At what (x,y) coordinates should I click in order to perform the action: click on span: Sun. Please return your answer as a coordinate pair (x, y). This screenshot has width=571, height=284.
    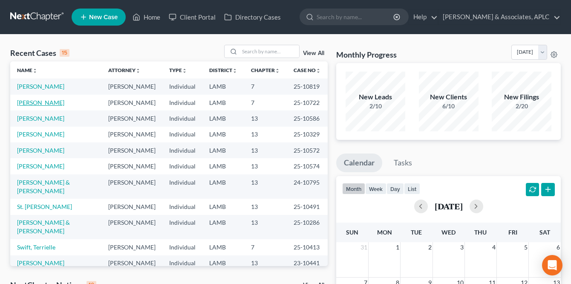
    Looking at the image, I should click on (352, 232).